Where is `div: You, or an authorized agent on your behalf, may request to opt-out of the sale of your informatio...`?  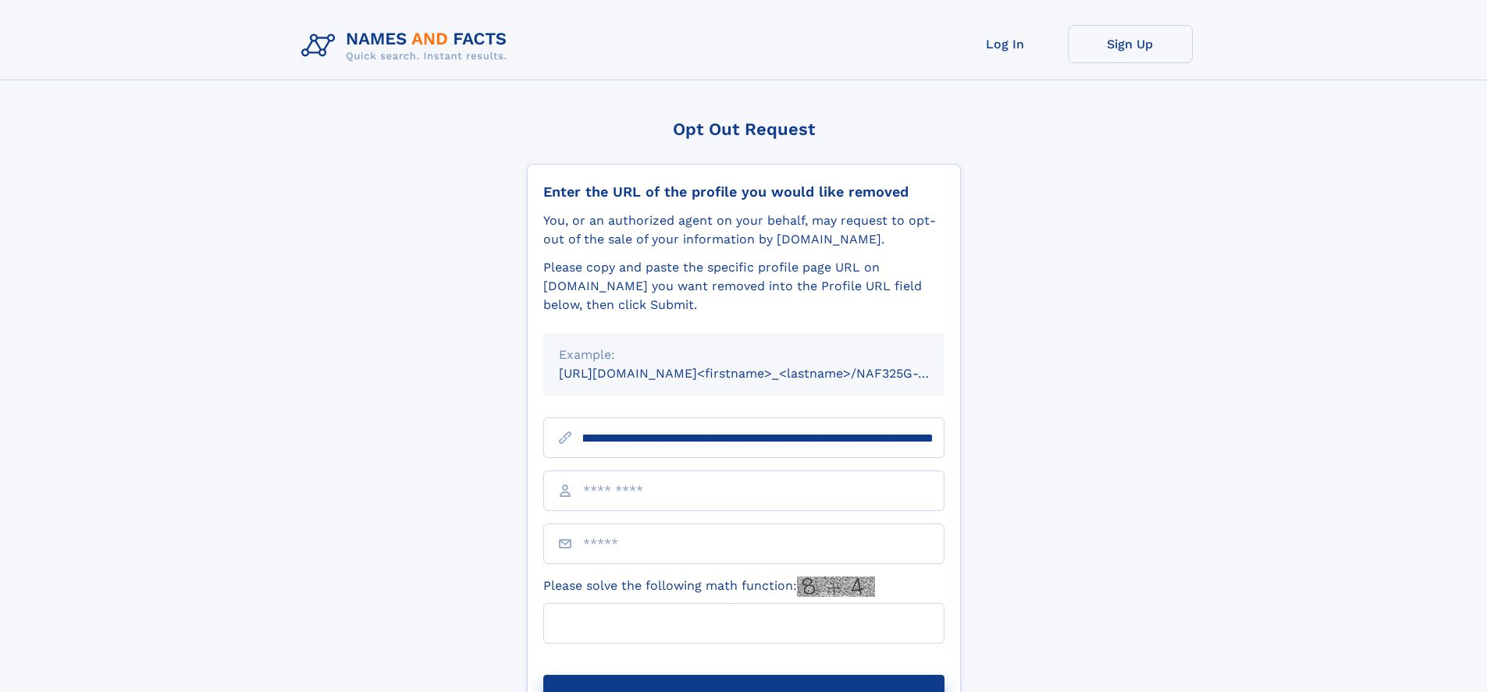
div: You, or an authorized agent on your behalf, may request to opt-out of the sale of your informatio... is located at coordinates (744, 230).